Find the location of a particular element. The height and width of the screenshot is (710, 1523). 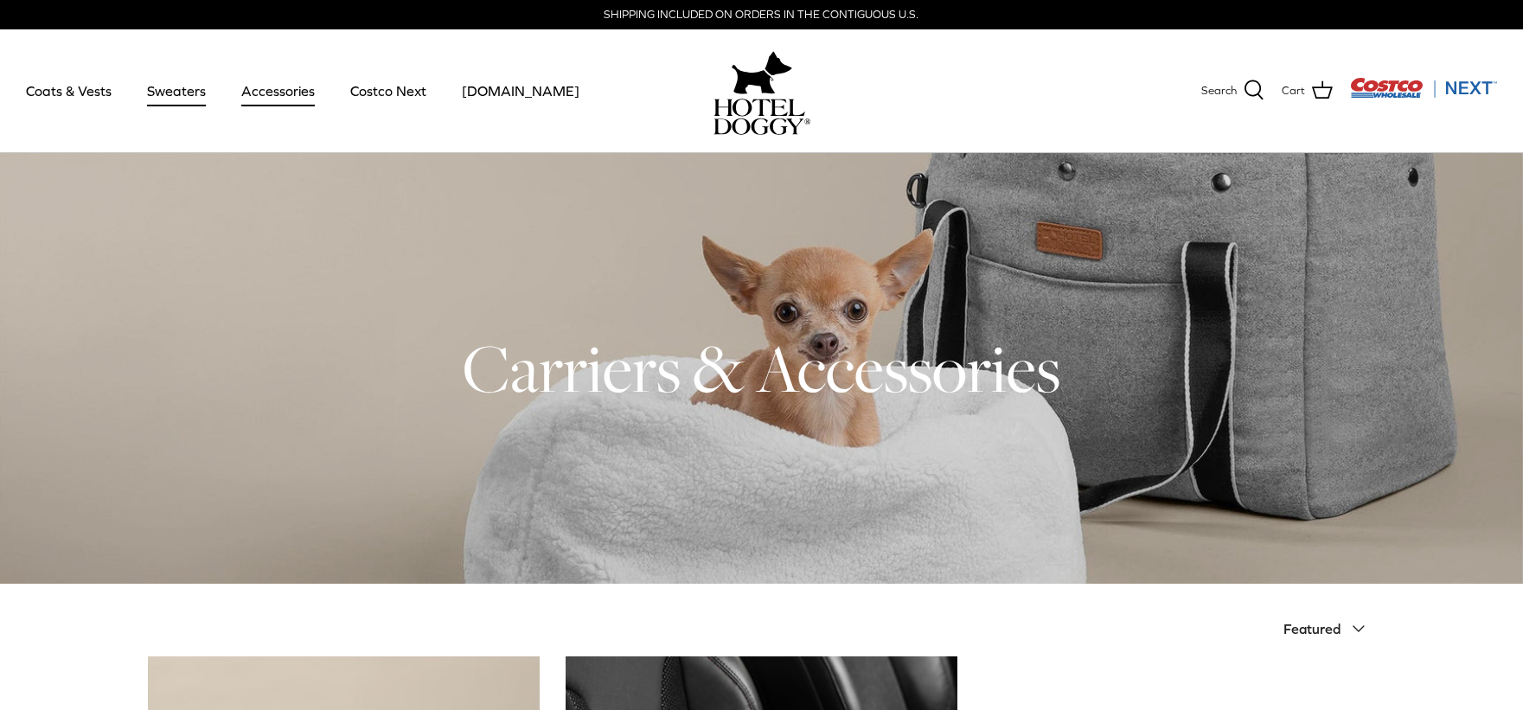

h1: Carriers & Accessories is located at coordinates (762, 368).